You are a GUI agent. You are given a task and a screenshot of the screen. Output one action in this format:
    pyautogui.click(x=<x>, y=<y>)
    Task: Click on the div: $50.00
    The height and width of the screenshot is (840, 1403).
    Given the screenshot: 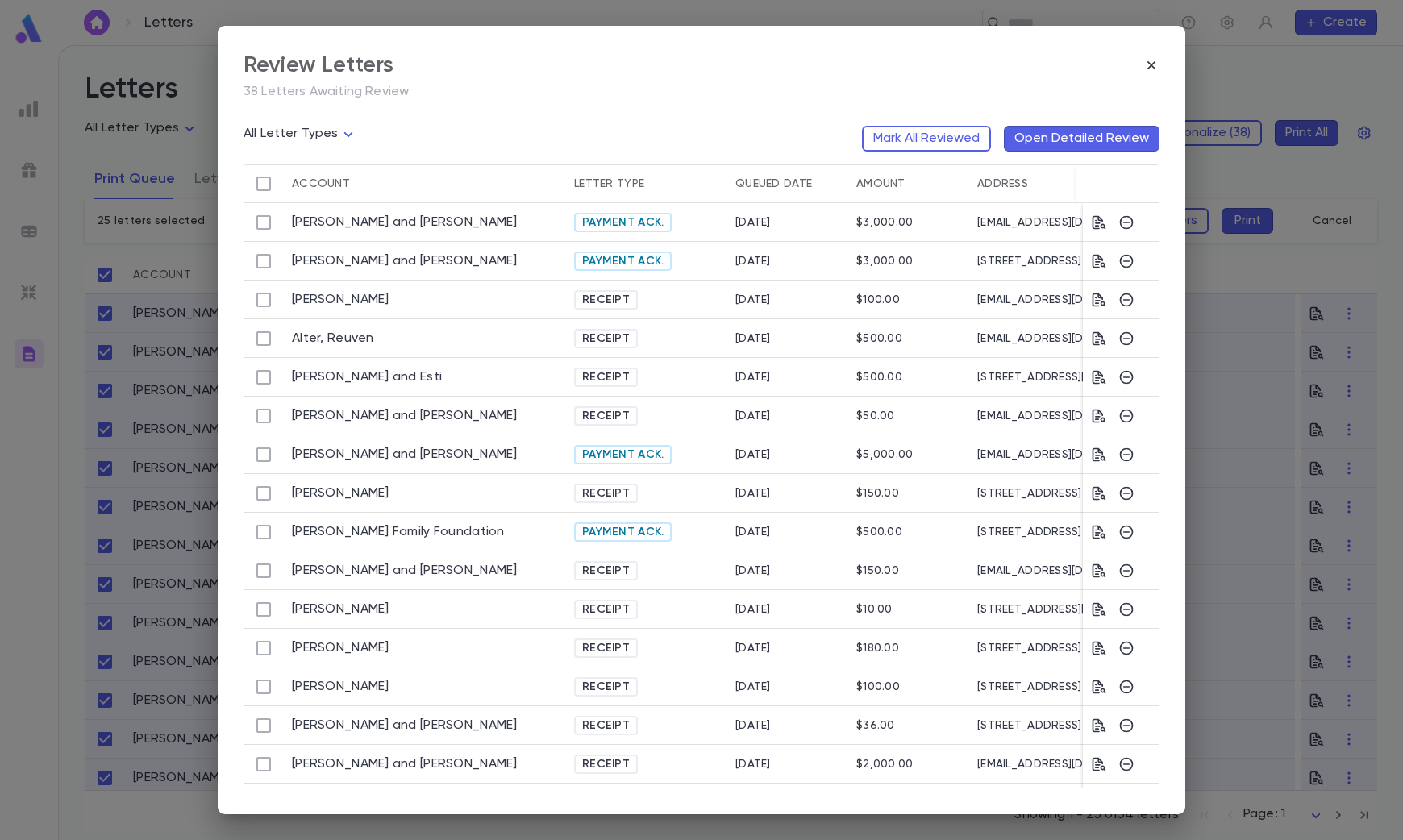 What is the action you would take?
    pyautogui.click(x=876, y=416)
    